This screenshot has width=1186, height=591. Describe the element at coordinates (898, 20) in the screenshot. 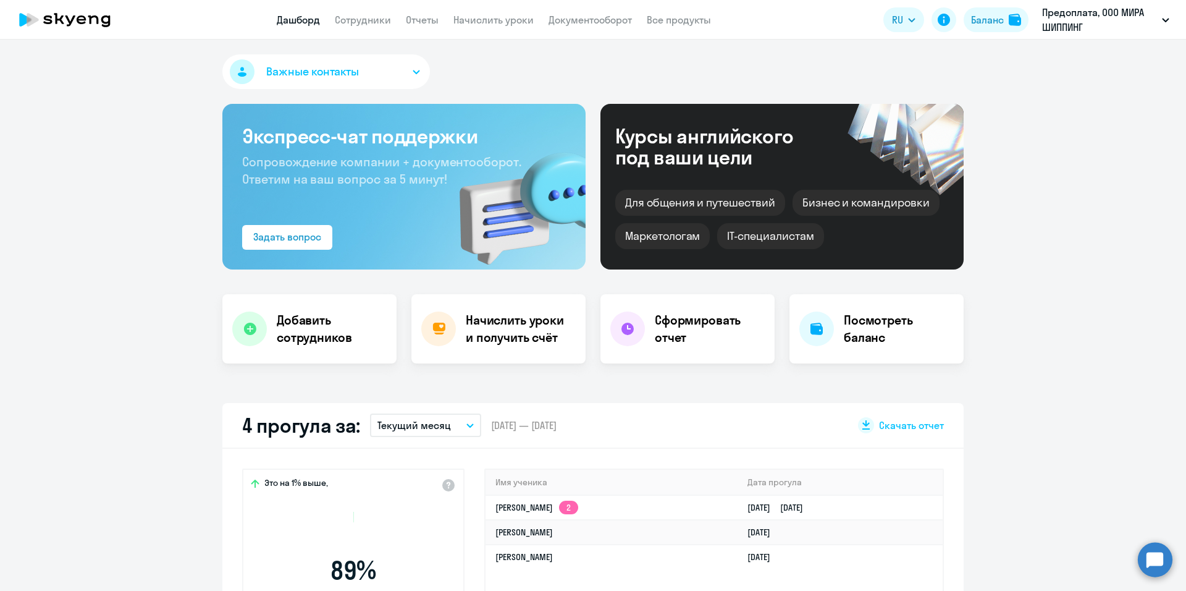

I see `span: RU` at that location.